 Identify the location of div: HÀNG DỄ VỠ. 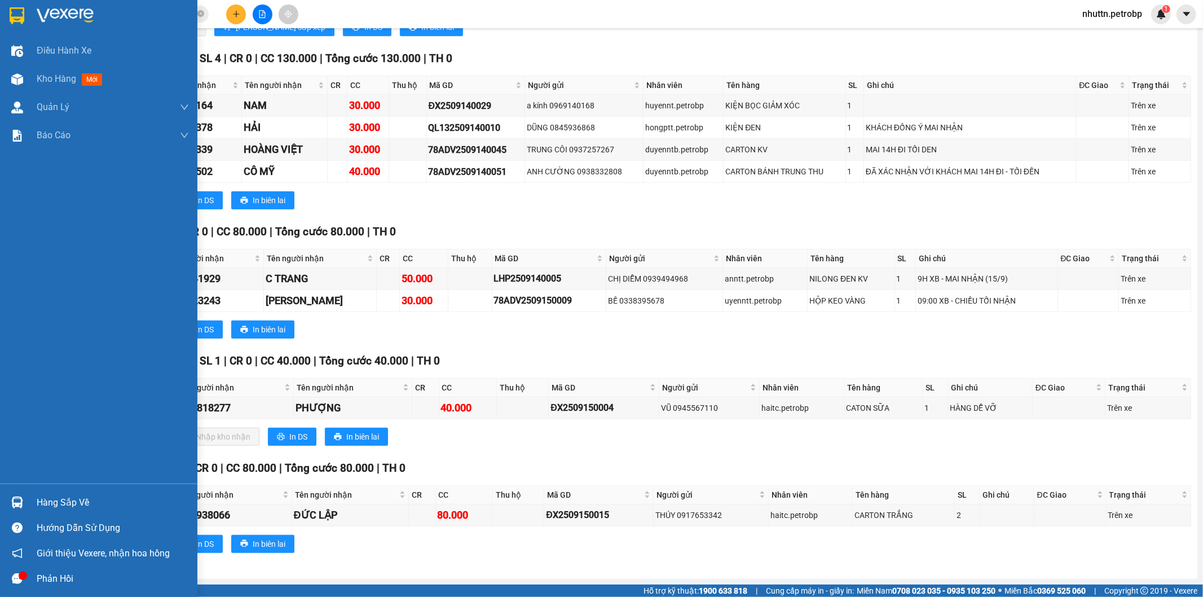
(990, 408).